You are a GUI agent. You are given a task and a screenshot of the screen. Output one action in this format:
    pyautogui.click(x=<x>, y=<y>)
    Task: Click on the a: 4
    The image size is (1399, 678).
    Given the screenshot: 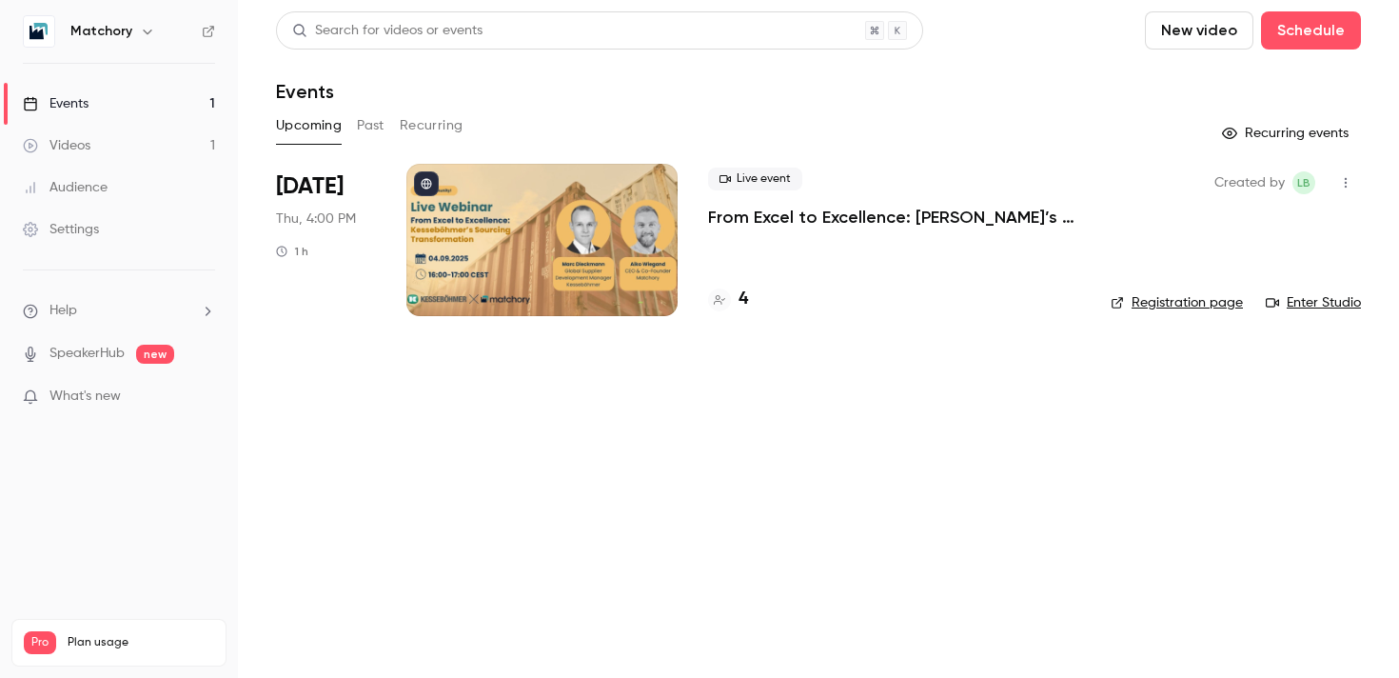 What is the action you would take?
    pyautogui.click(x=728, y=299)
    